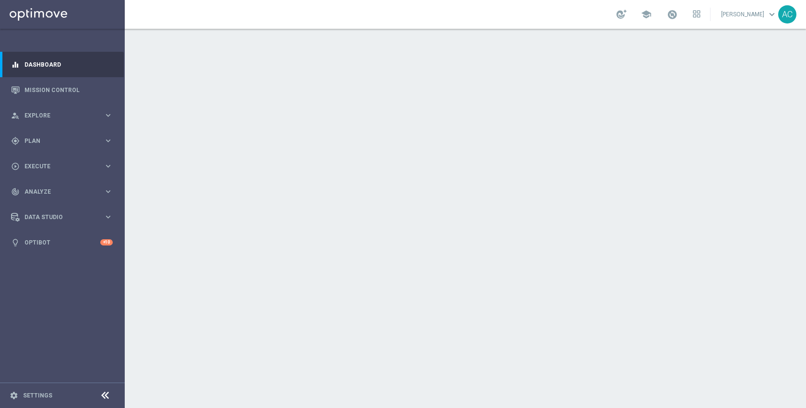 Image resolution: width=806 pixels, height=408 pixels. What do you see at coordinates (57, 217) in the screenshot?
I see `div: Data Studio` at bounding box center [57, 217].